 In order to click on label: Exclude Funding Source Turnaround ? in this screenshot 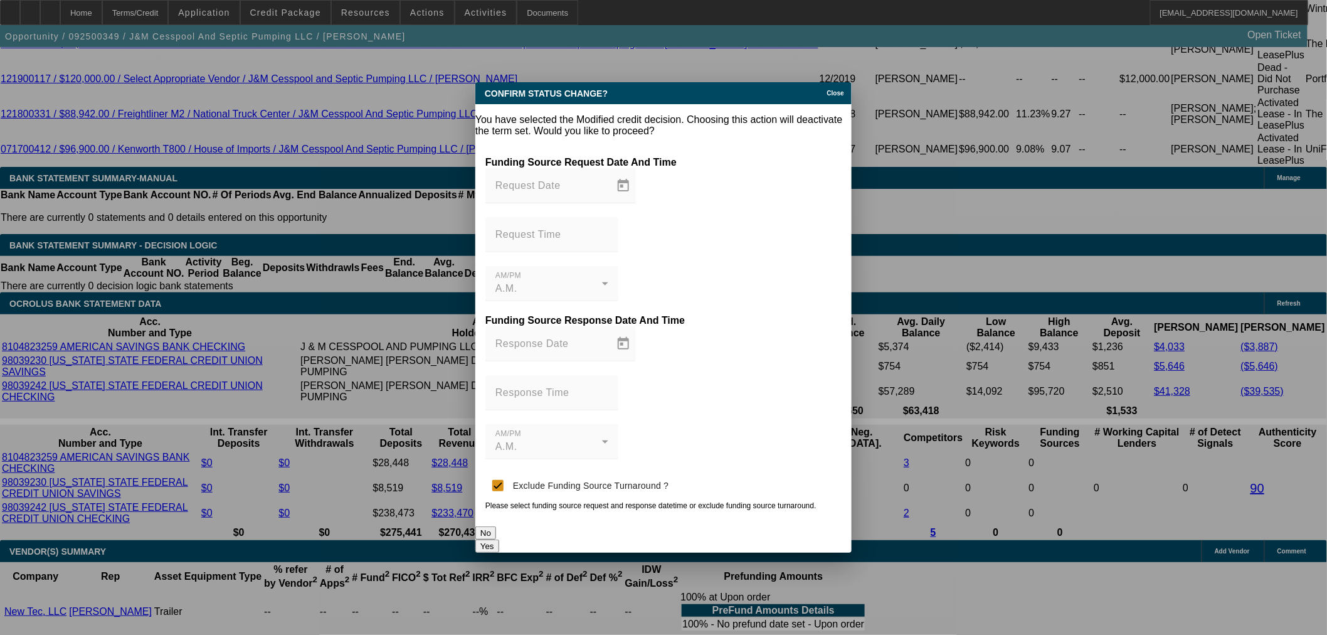, I will do `click(589, 485)`.